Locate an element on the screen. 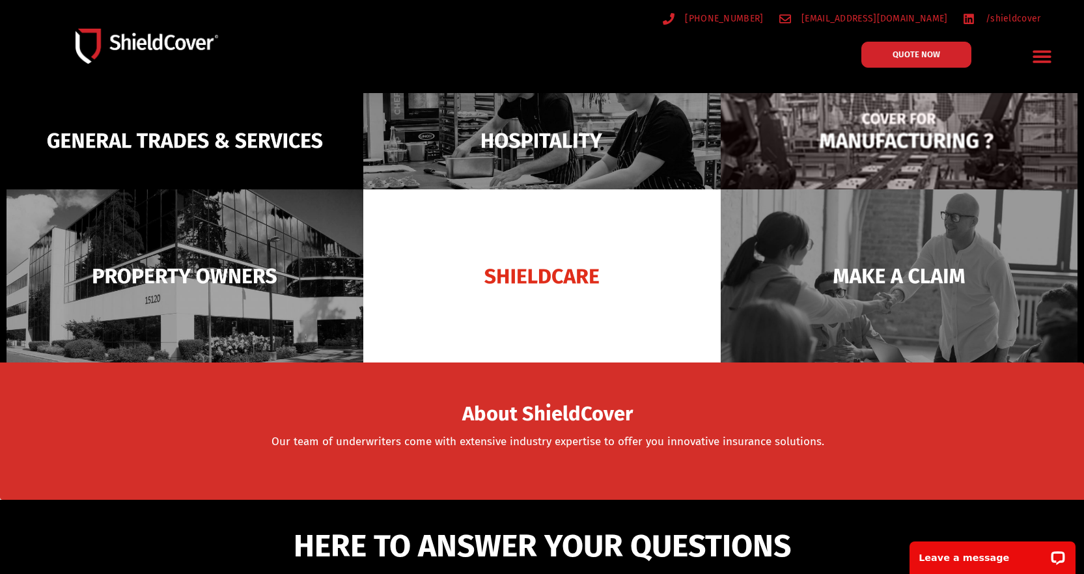  p: Leave a message is located at coordinates (83, 25).